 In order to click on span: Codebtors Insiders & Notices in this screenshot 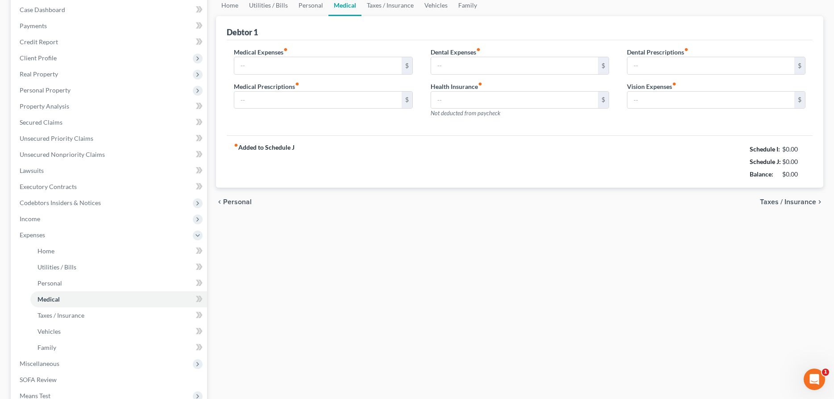, I will do `click(60, 202)`.